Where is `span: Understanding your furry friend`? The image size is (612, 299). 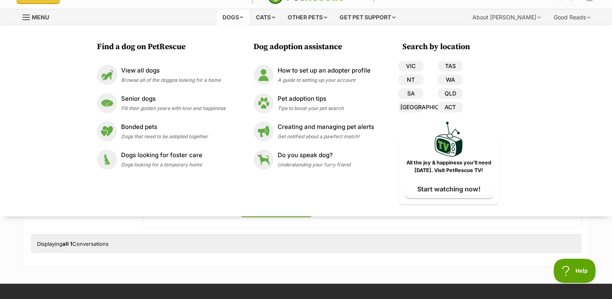 span: Understanding your furry friend is located at coordinates (314, 164).